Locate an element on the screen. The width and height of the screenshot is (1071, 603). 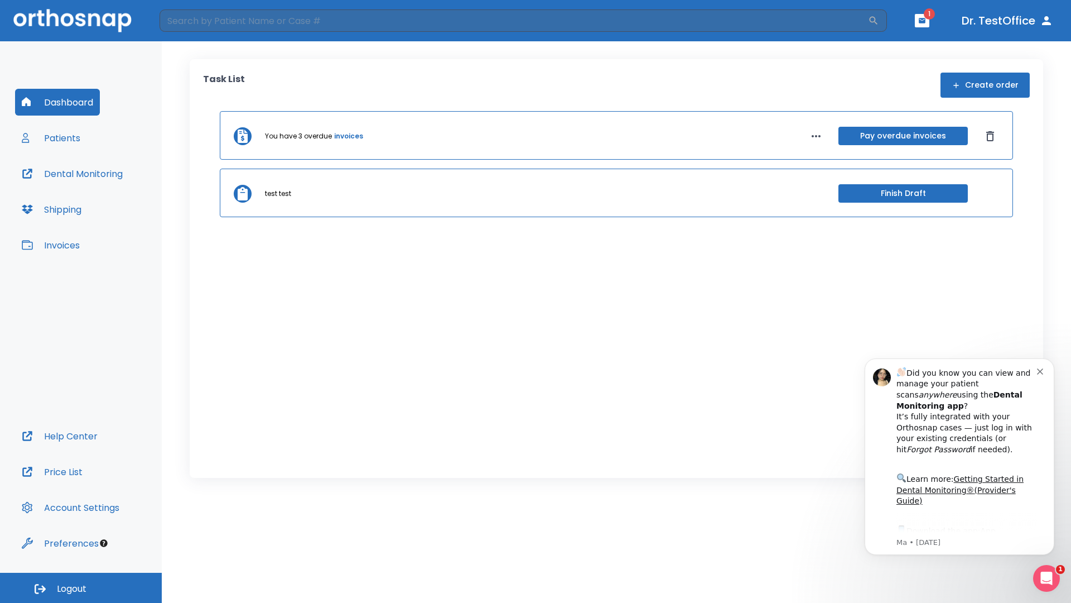
button: Shipping is located at coordinates (51, 209).